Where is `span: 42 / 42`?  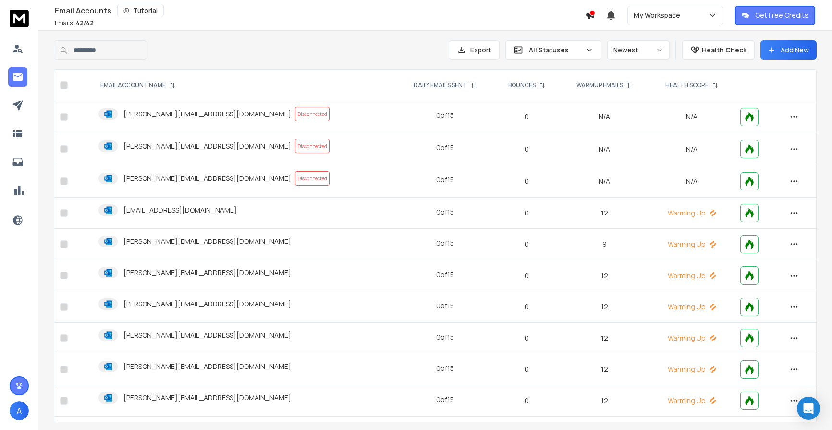 span: 42 / 42 is located at coordinates (85, 23).